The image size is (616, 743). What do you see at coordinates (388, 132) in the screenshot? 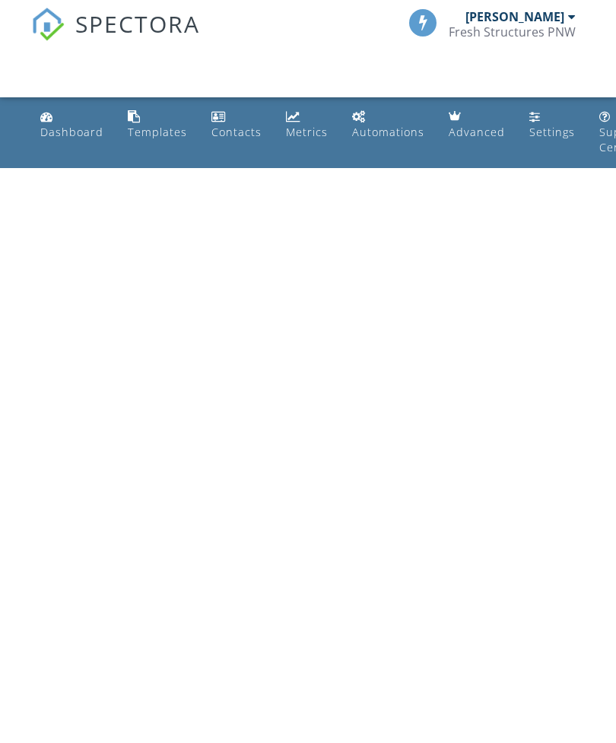
I see `div: Automations` at bounding box center [388, 132].